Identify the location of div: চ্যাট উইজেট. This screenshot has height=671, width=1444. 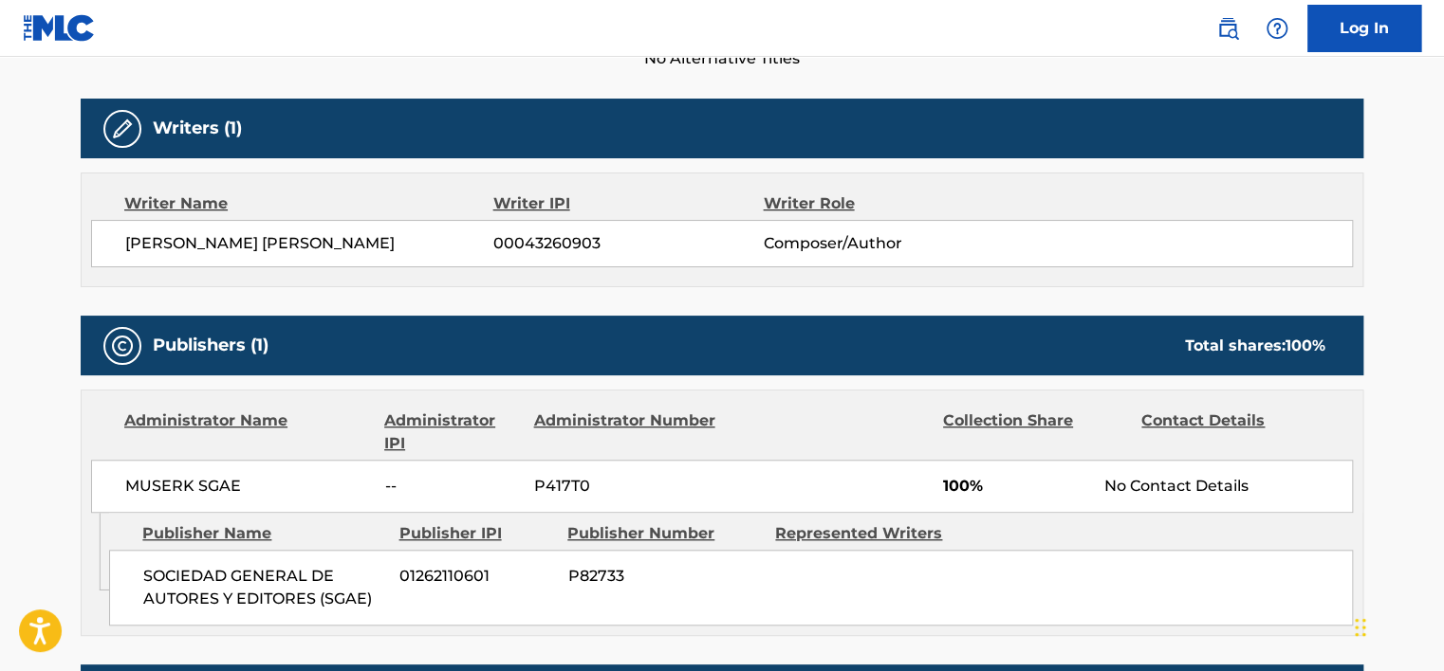
(1396, 626).